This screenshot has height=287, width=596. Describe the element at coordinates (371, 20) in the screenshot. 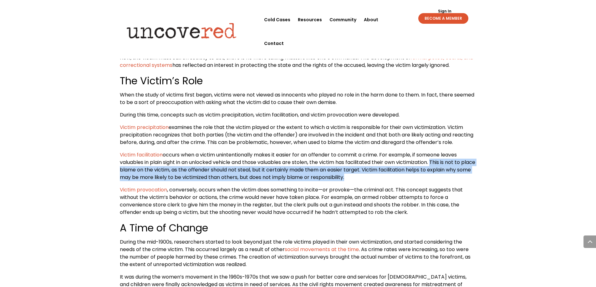

I see `a: About` at that location.